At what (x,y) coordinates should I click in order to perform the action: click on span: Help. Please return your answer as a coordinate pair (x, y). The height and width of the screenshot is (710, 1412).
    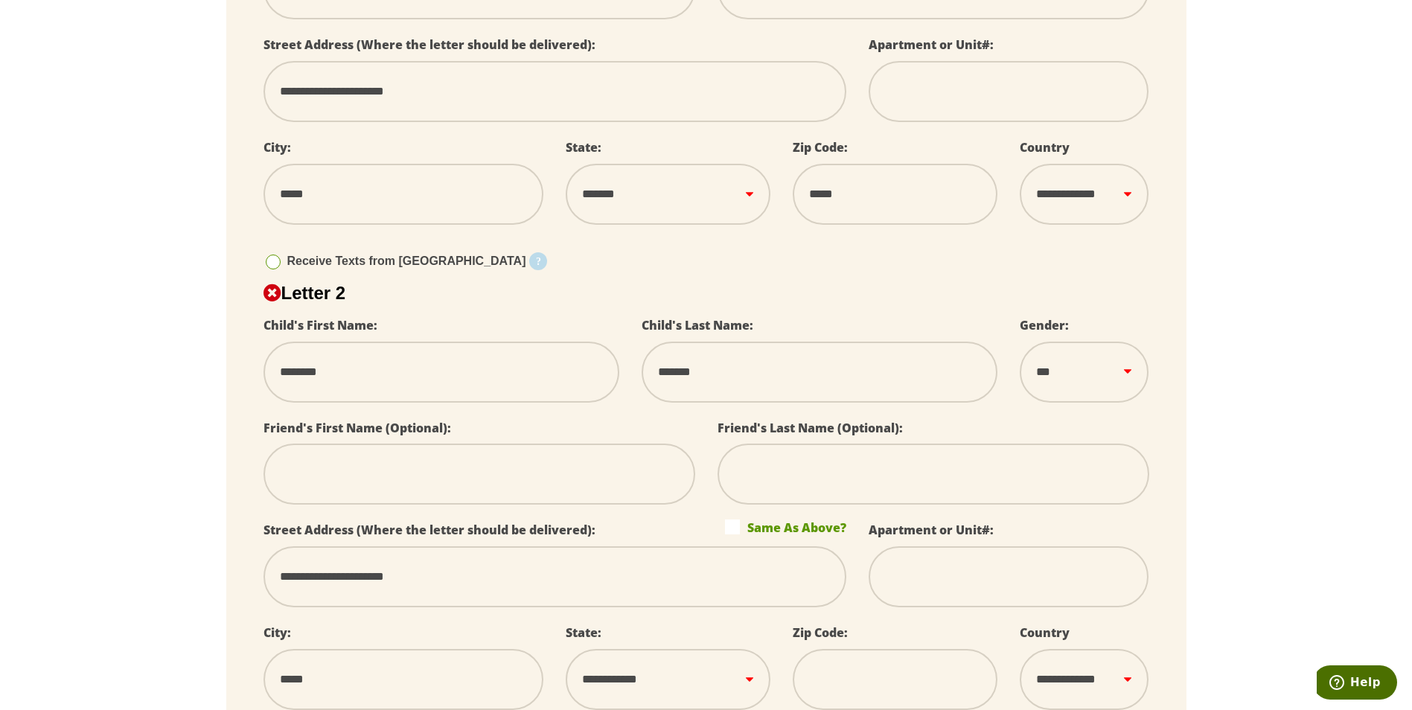
    Looking at the image, I should click on (48, 17).